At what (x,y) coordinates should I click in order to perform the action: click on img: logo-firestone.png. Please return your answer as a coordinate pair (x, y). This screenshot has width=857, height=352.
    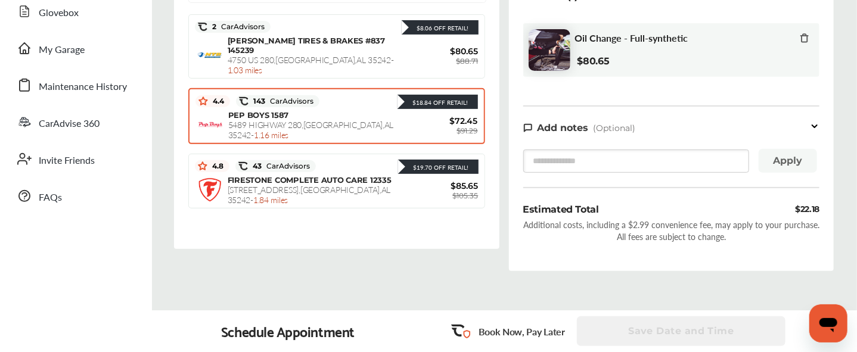
    Looking at the image, I should click on (210, 190).